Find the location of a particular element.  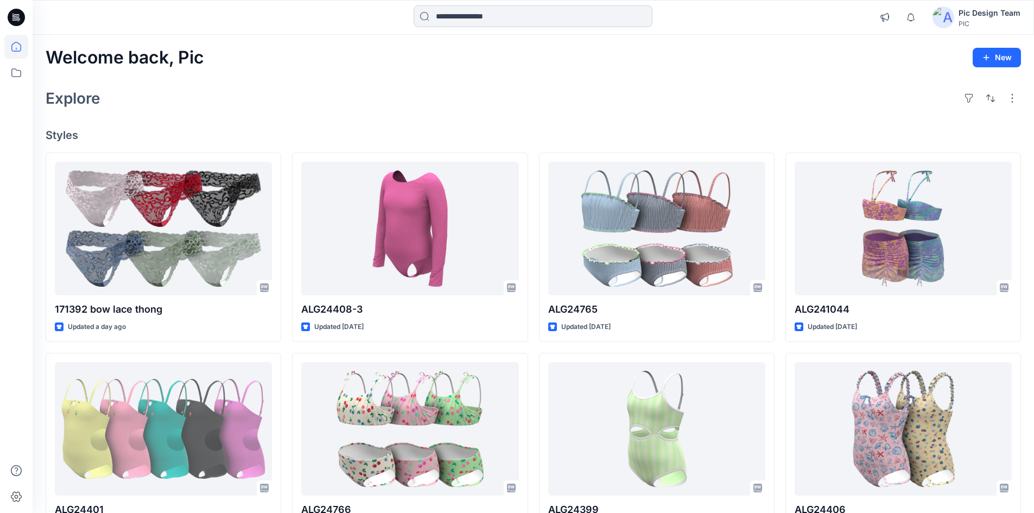

a: ALG241044 is located at coordinates (903, 228).